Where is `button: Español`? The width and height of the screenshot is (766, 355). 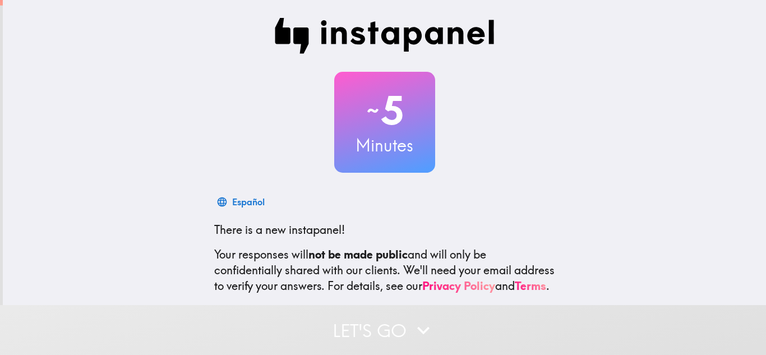 button: Español is located at coordinates (242, 202).